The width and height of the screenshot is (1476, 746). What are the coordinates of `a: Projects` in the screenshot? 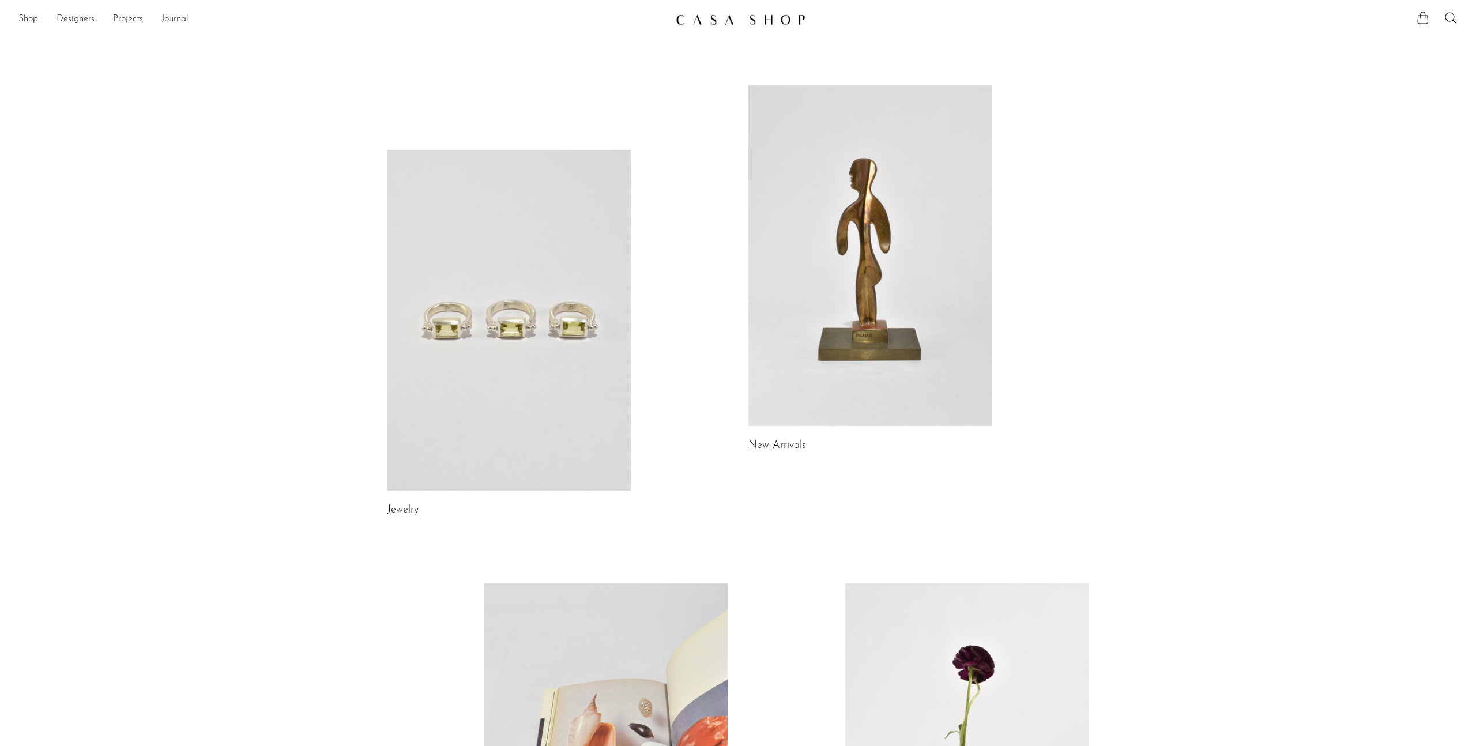 It's located at (128, 20).